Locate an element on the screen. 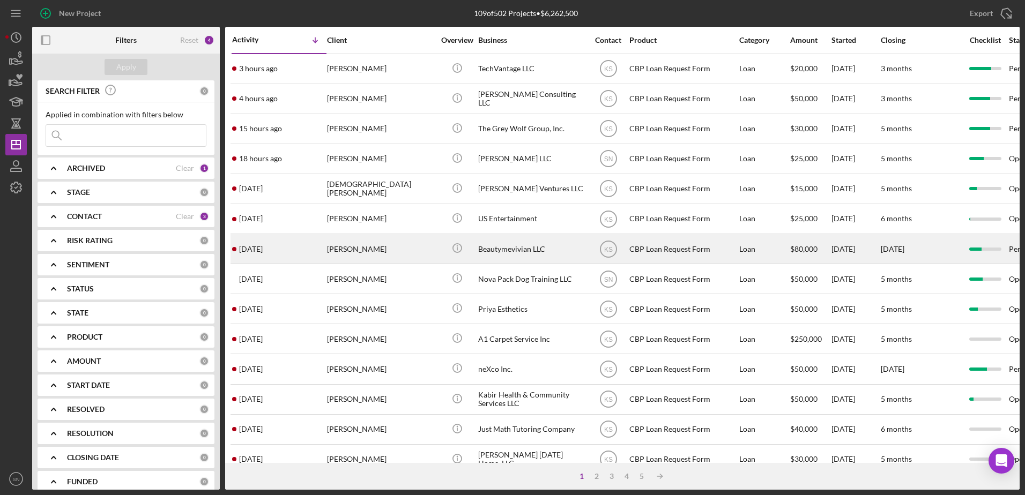 The image size is (1025, 495). div: Reset is located at coordinates (189, 40).